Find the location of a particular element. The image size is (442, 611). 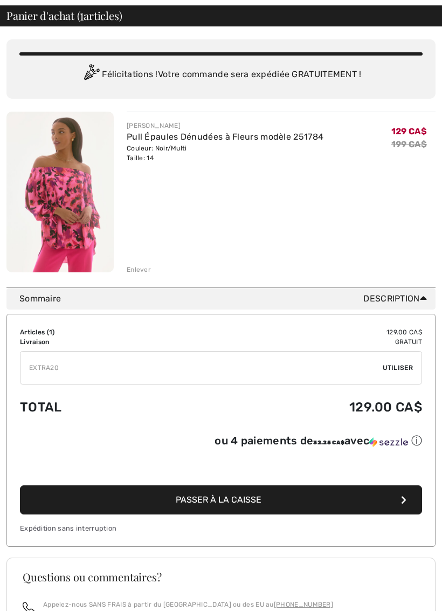

span: 129 CA$ is located at coordinates (409, 131).